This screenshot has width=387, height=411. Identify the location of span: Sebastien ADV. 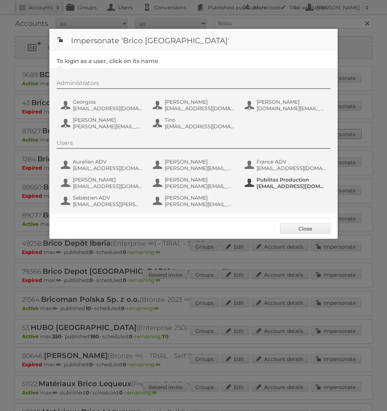
(108, 198).